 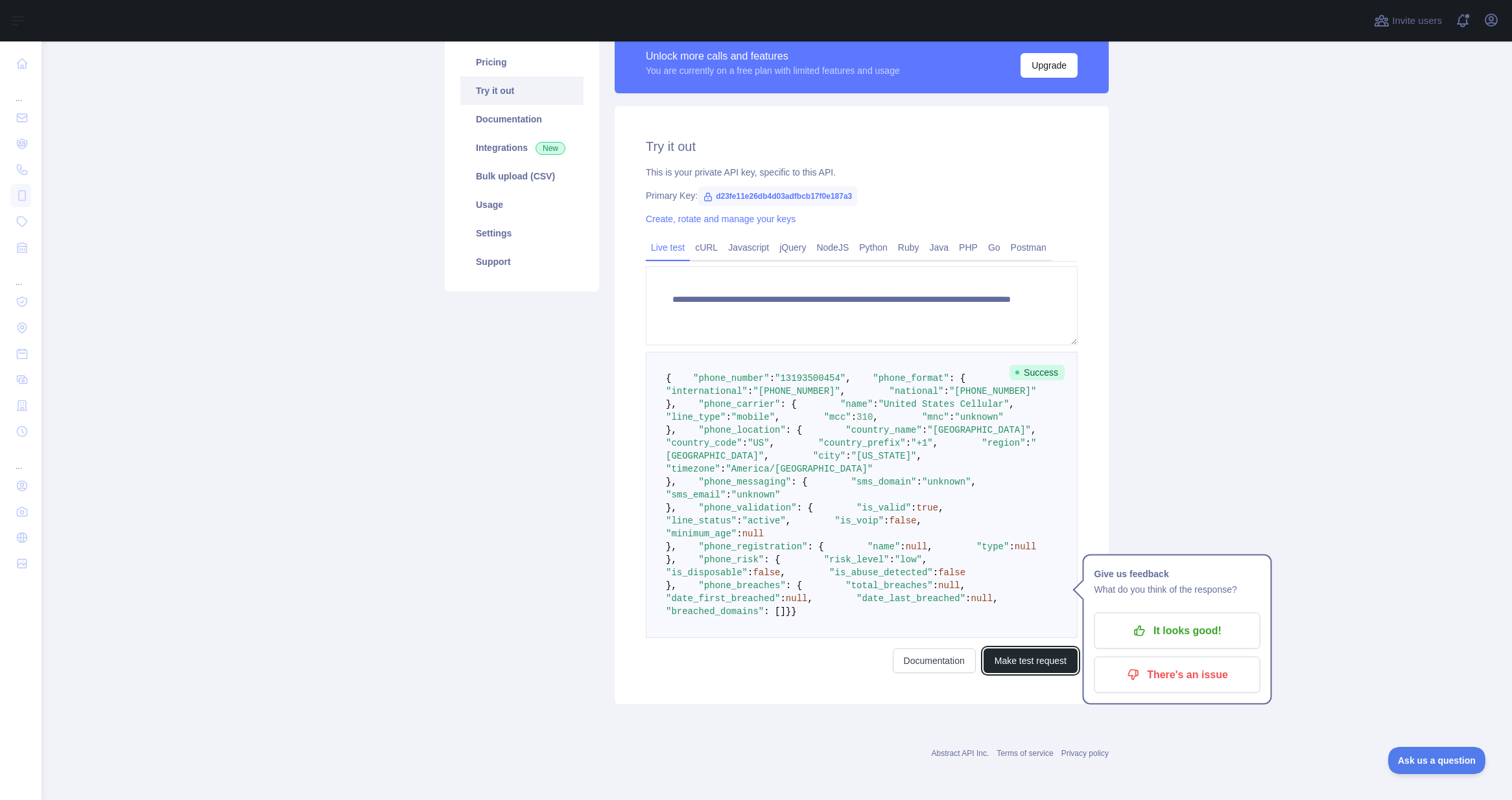 What do you see at coordinates (1003, 444) in the screenshot?
I see `span: "region"` at bounding box center [1003, 444].